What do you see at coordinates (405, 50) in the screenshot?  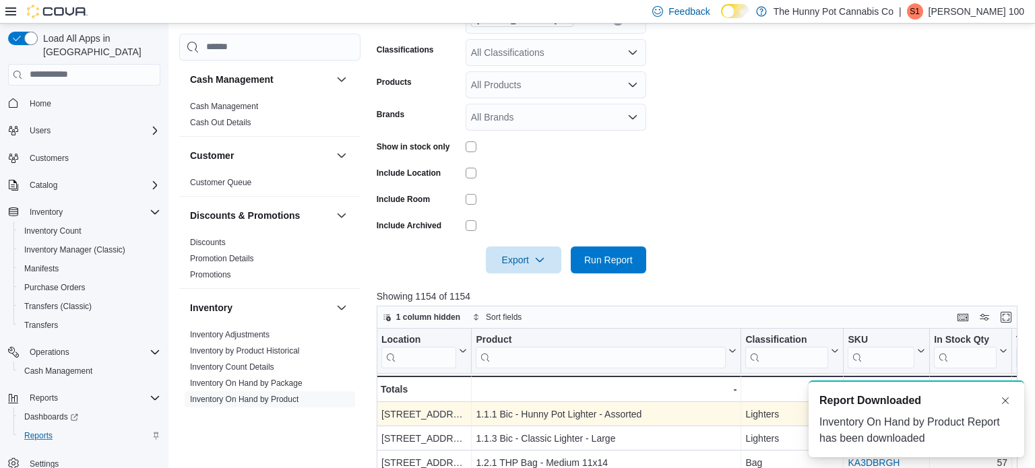 I see `label: Classifications` at bounding box center [405, 50].